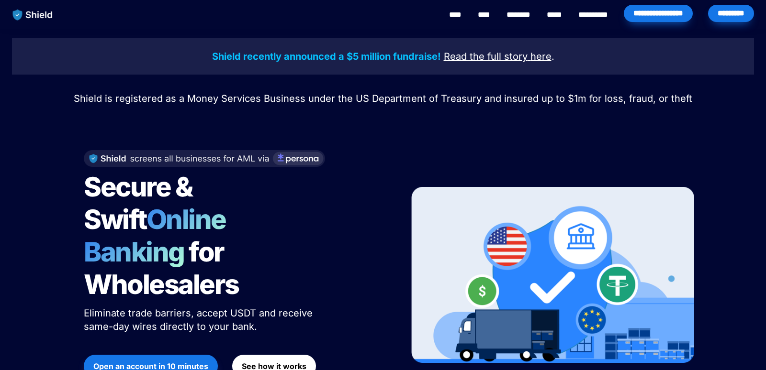  I want to click on span: Online Banking, so click(159, 236).